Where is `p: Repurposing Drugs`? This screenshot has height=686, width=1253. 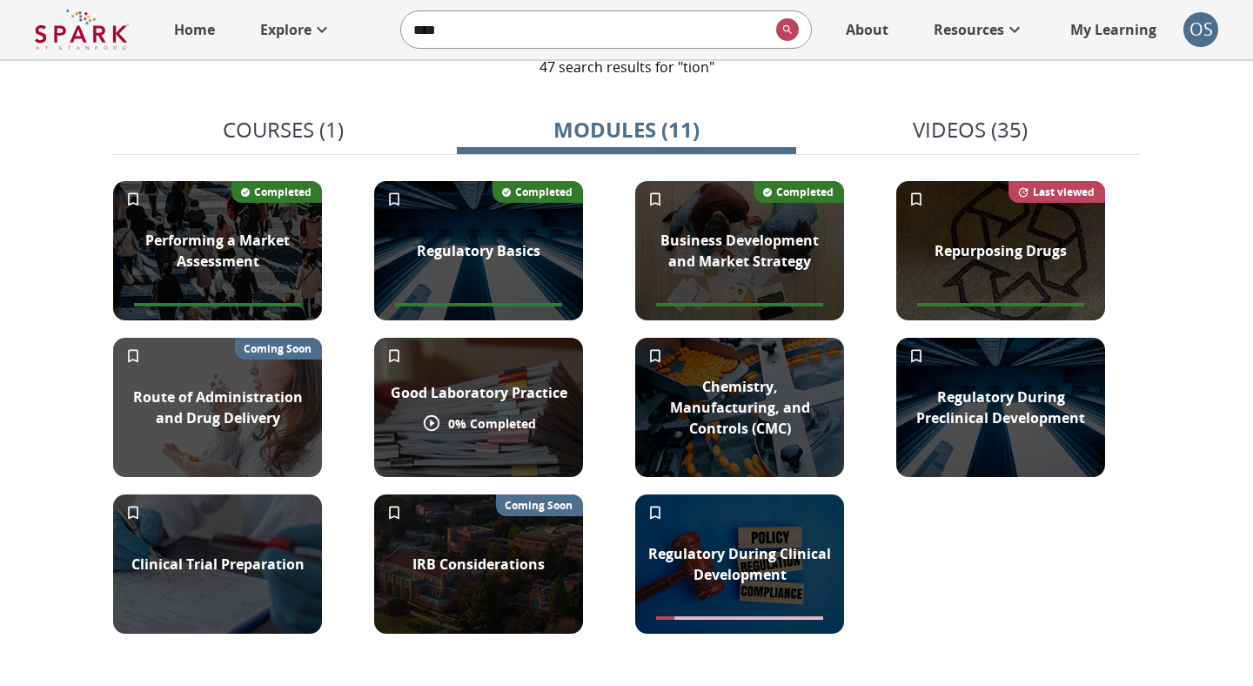
p: Repurposing Drugs is located at coordinates (1001, 251).